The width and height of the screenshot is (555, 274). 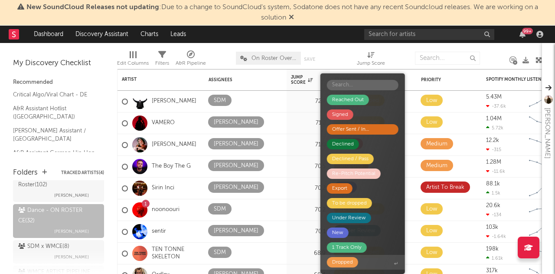 What do you see at coordinates (308, 123) in the screenshot?
I see `div: 71.2` at bounding box center [308, 123].